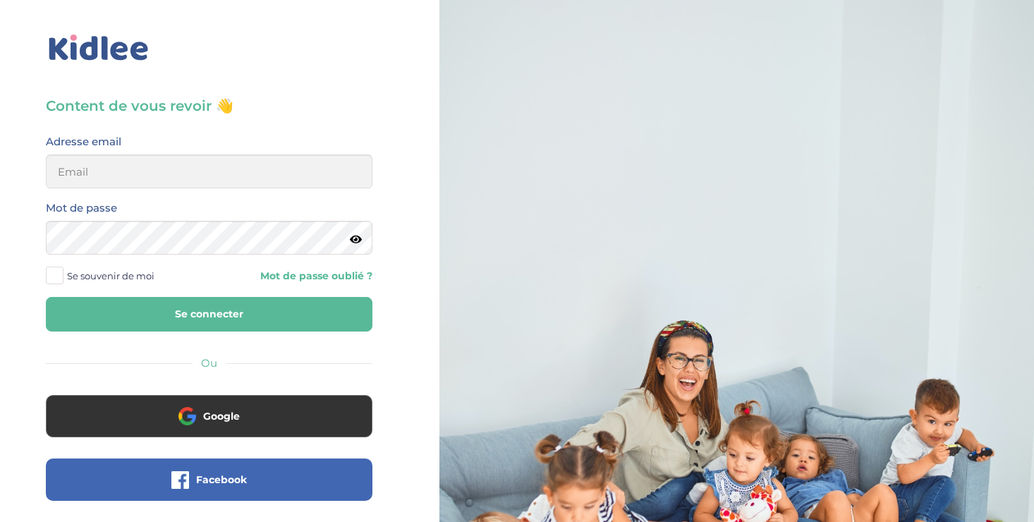 The width and height of the screenshot is (1034, 522). What do you see at coordinates (221, 480) in the screenshot?
I see `span: Facebook` at bounding box center [221, 480].